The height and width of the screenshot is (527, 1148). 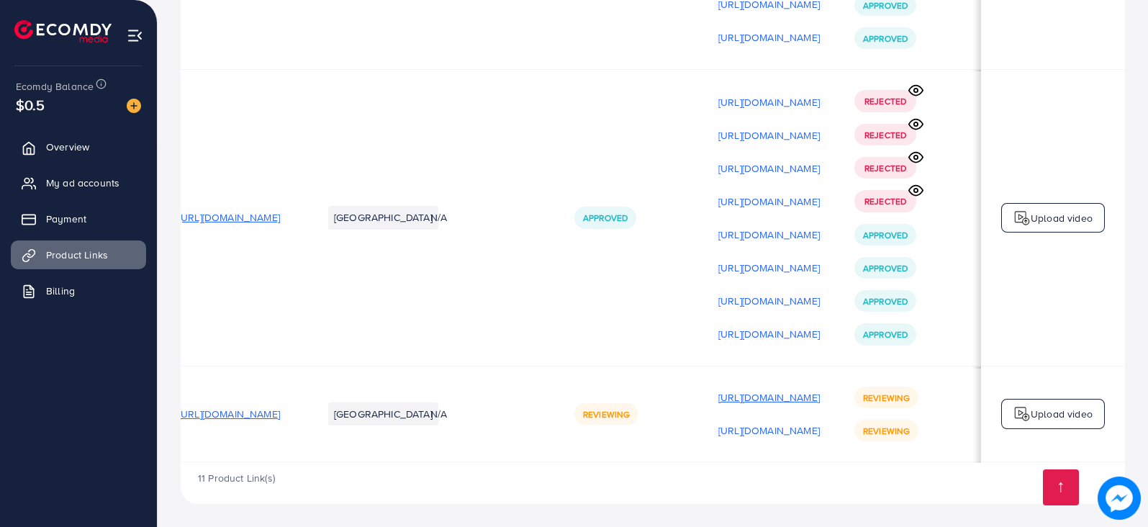 What do you see at coordinates (78, 255) in the screenshot?
I see `a: Product Links` at bounding box center [78, 255].